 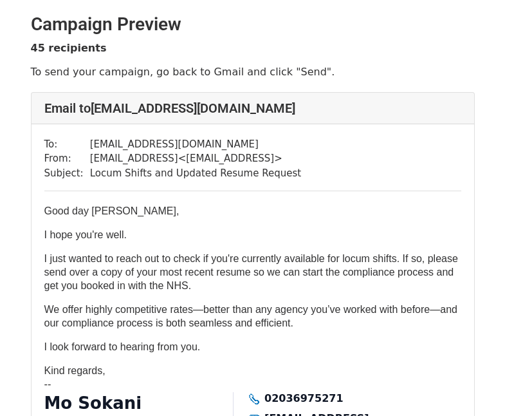 What do you see at coordinates (304, 398) in the screenshot?
I see `a: 02036975271` at bounding box center [304, 398].